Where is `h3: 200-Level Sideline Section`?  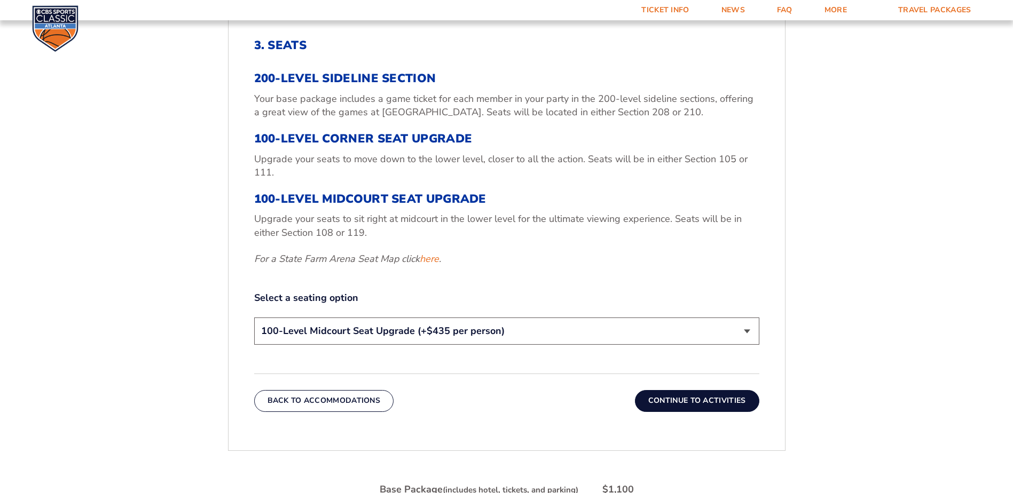 h3: 200-Level Sideline Section is located at coordinates (507, 78).